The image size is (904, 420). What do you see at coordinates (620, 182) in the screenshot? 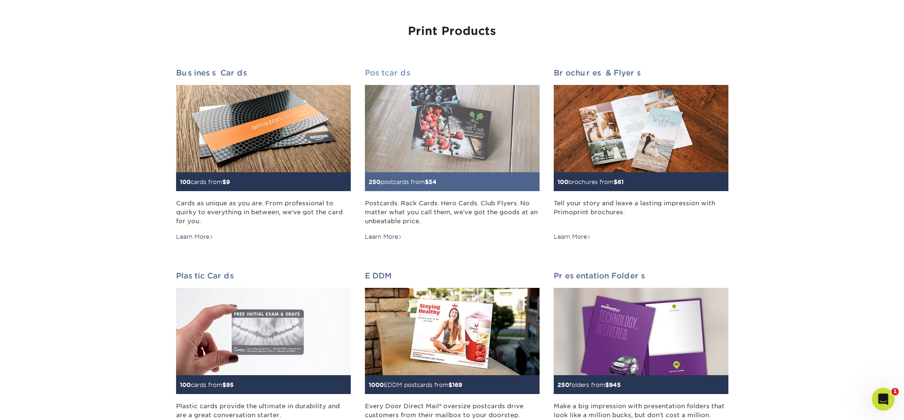
I see `span: 61` at bounding box center [620, 182].